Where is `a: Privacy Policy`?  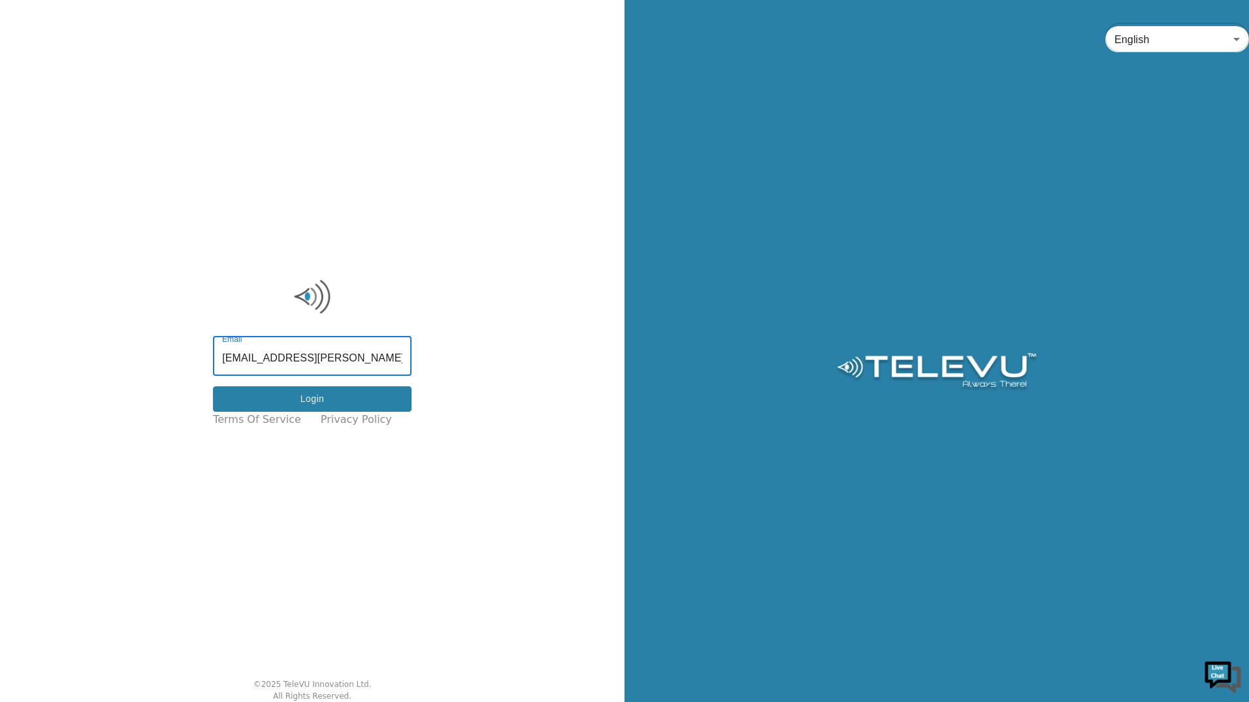 a: Privacy Policy is located at coordinates (356, 420).